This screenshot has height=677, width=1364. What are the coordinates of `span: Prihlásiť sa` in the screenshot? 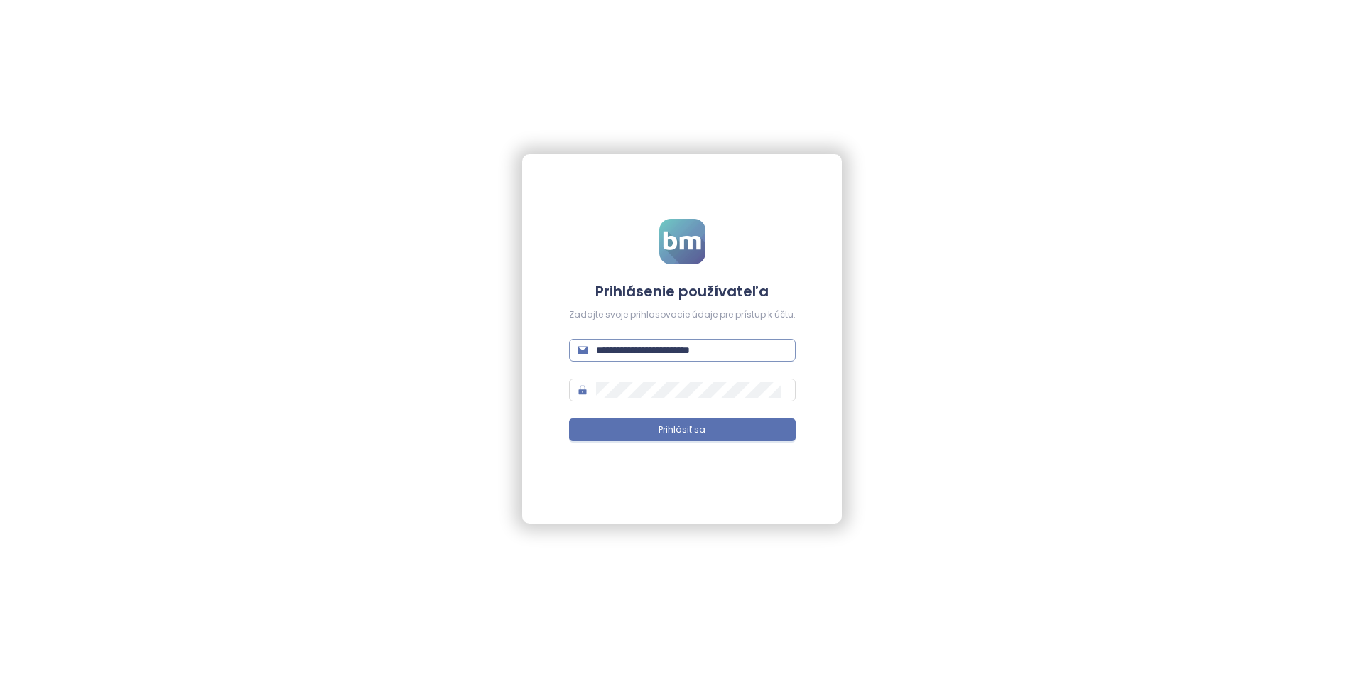 It's located at (682, 430).